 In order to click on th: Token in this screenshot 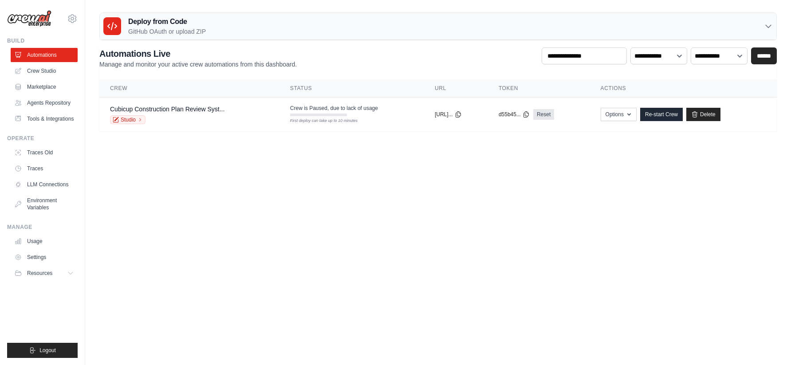, I will do `click(539, 88)`.